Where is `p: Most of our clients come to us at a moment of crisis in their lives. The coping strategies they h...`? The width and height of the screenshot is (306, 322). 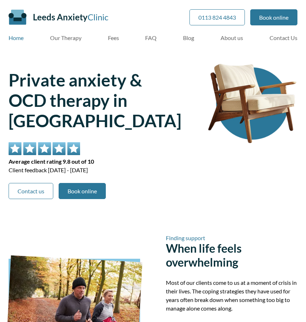
p: Most of our clients come to us at a moment of crisis in their lives. The coping strategies they h... is located at coordinates (232, 296).